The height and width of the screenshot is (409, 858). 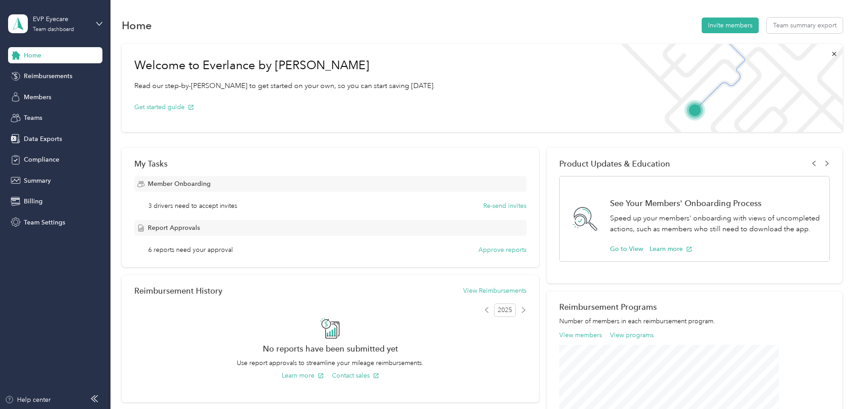 What do you see at coordinates (164, 107) in the screenshot?
I see `button: Get started guide` at bounding box center [164, 107].